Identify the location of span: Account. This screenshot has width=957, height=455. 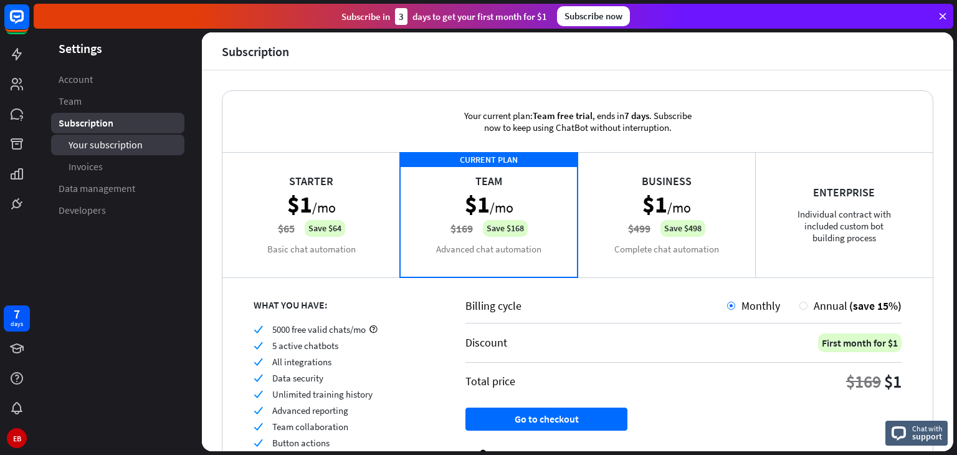
(75, 79).